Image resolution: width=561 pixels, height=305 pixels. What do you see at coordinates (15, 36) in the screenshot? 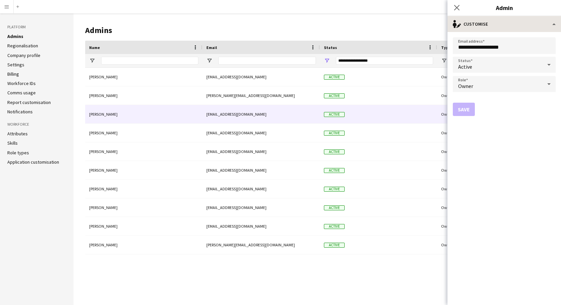
I see `a: Admins` at bounding box center [15, 36].